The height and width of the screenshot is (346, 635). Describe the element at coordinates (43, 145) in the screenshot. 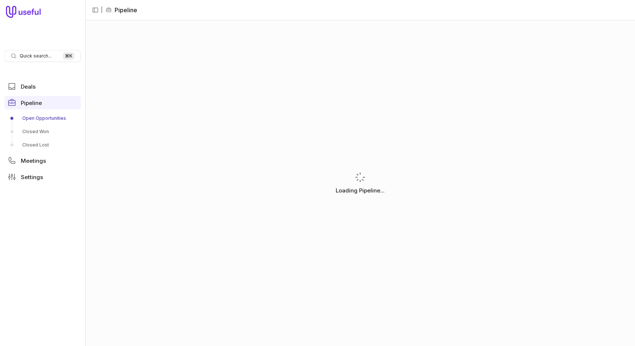

I see `a: Closed Lost` at that location.